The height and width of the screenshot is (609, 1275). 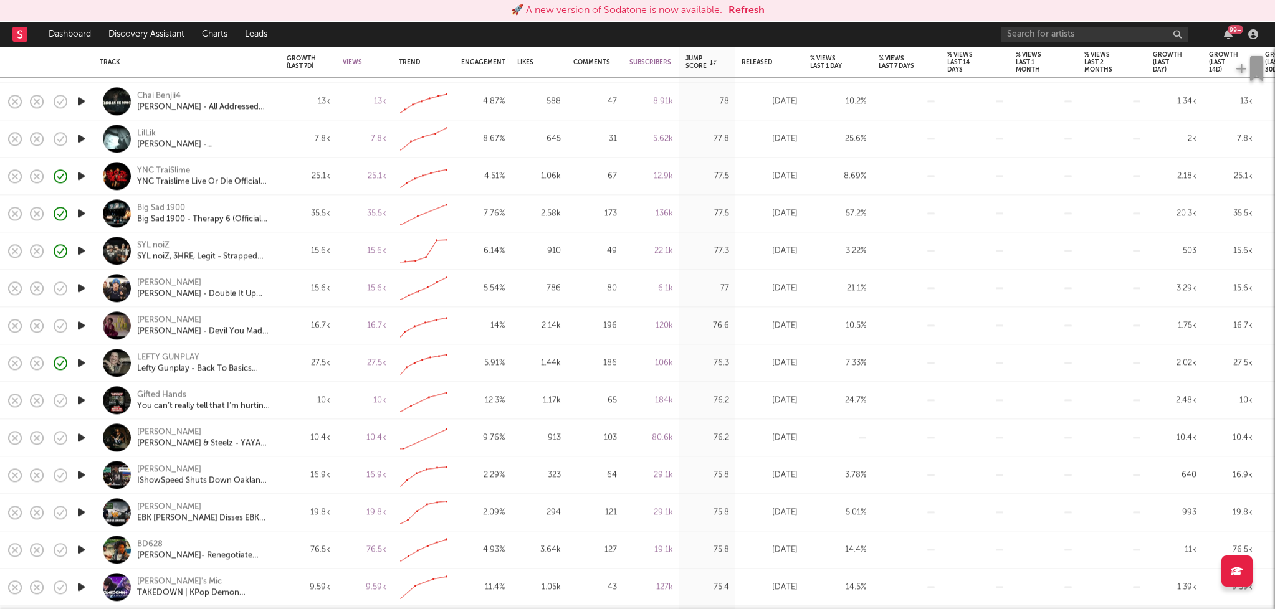 What do you see at coordinates (651, 476) in the screenshot?
I see `div: 29.1k` at bounding box center [651, 476].